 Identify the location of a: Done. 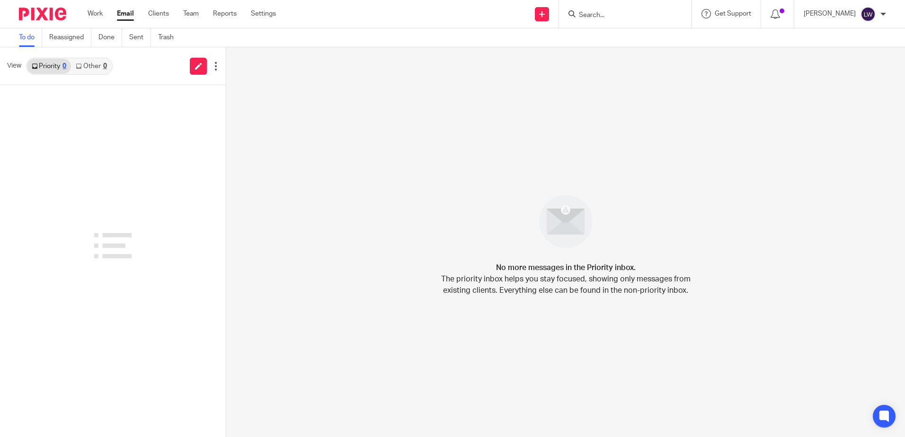
(110, 37).